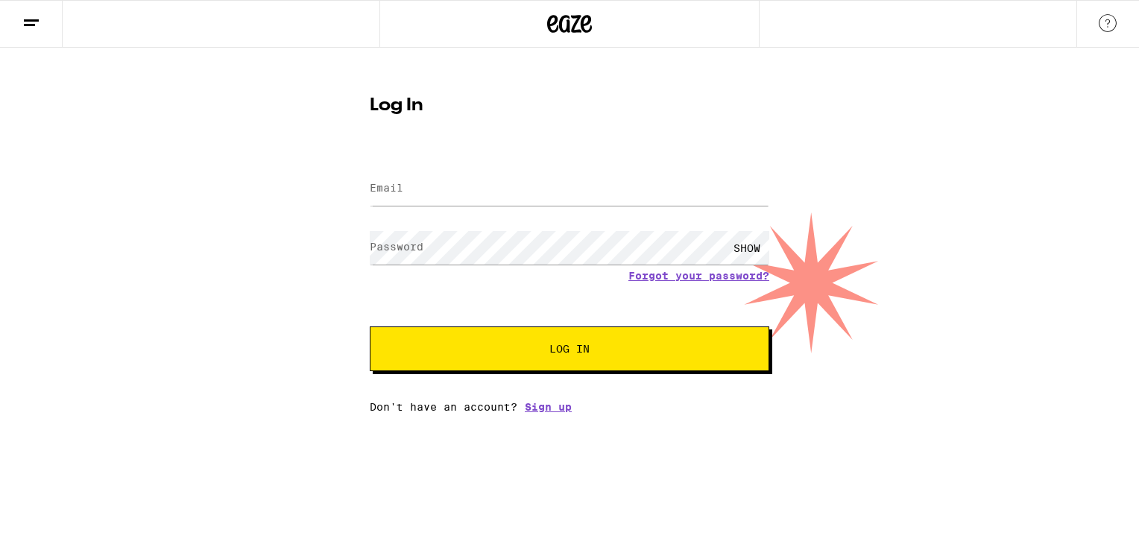 Image resolution: width=1139 pixels, height=556 pixels. I want to click on label: Email, so click(386, 188).